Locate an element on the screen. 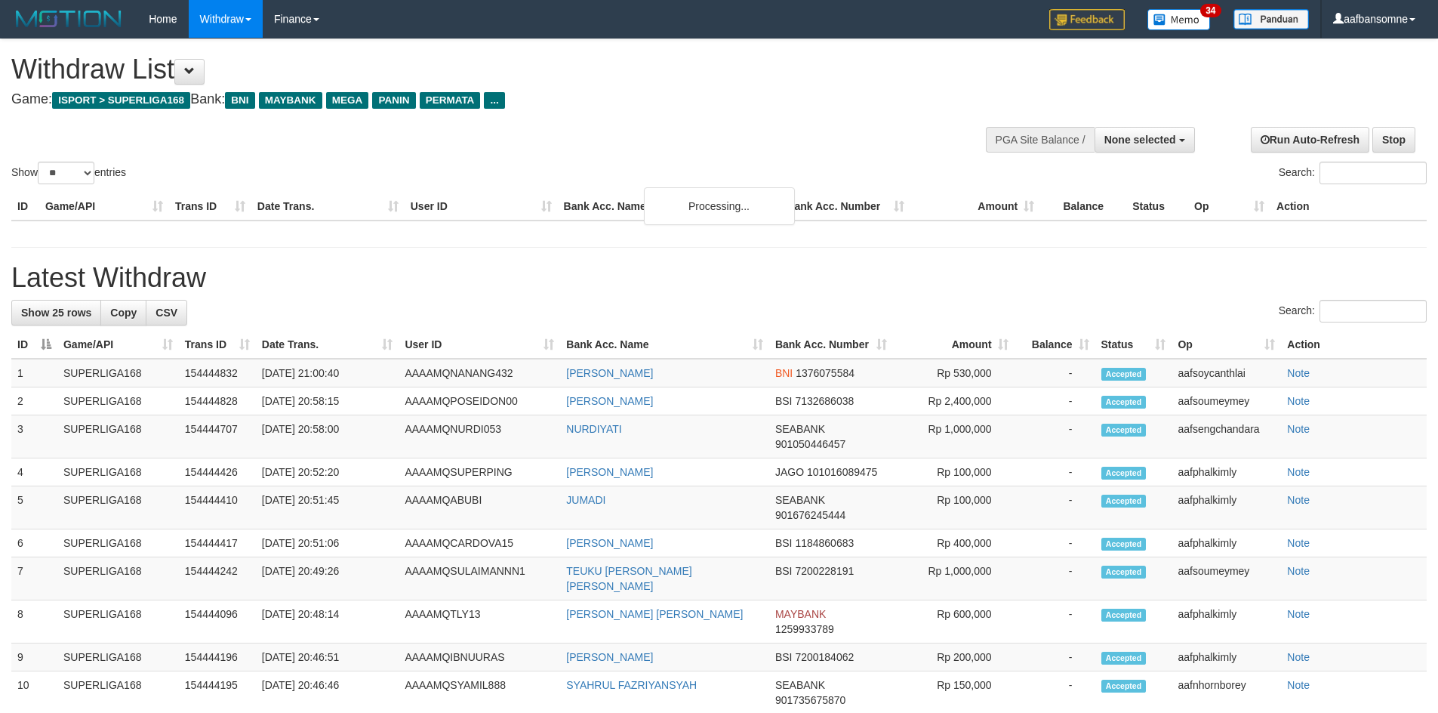 Image resolution: width=1438 pixels, height=713 pixels. a: SYAHRUL FAZRIYANSYAH is located at coordinates (631, 685).